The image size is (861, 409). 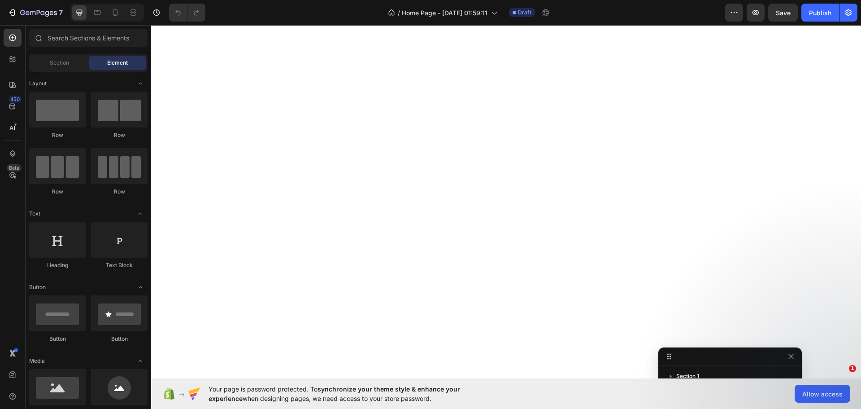 I want to click on span: 1, so click(x=853, y=368).